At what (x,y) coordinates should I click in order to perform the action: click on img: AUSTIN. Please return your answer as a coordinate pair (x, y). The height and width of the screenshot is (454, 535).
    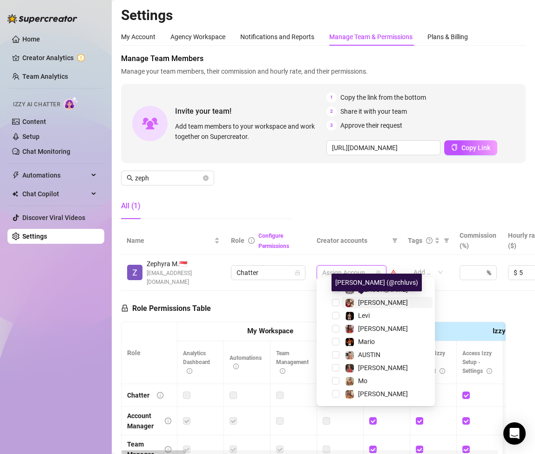
    Looking at the image, I should click on (350, 355).